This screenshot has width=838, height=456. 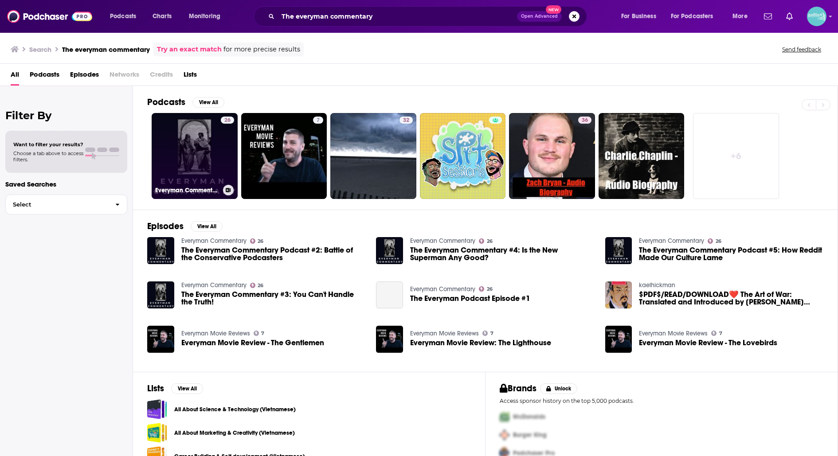 What do you see at coordinates (40, 49) in the screenshot?
I see `h3: Search` at bounding box center [40, 49].